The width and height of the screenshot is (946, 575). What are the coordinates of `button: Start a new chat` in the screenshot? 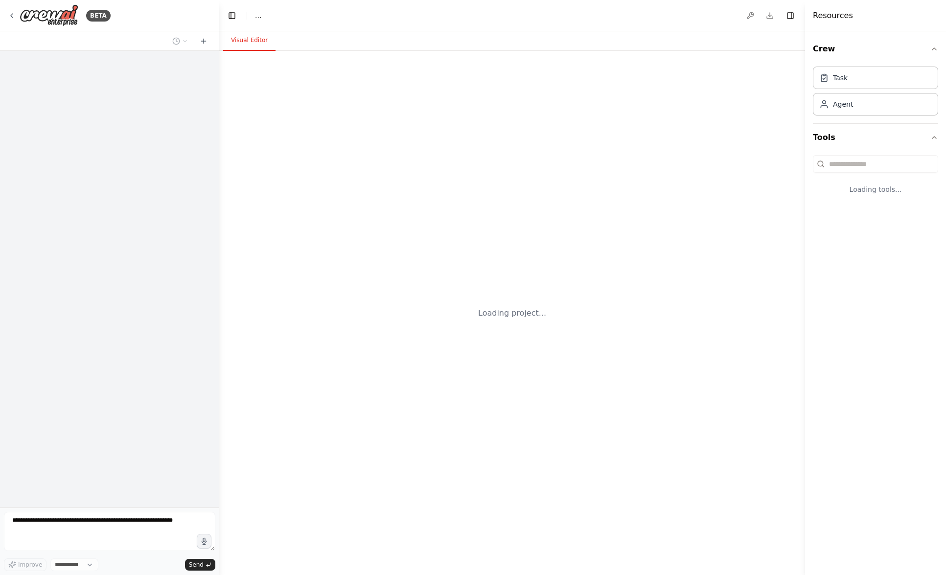 It's located at (203, 41).